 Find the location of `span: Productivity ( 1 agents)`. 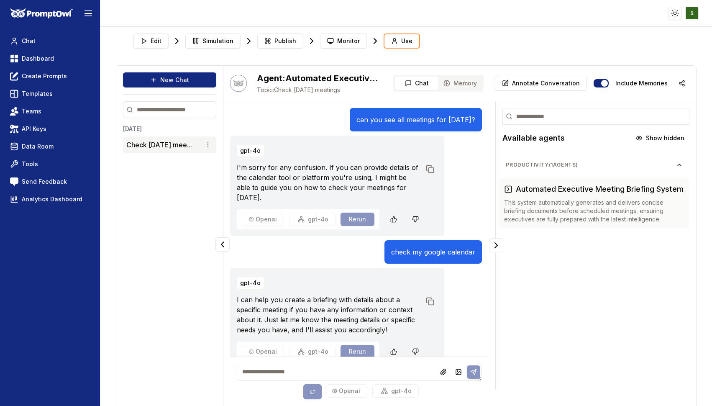

span: Productivity ( 1 agents) is located at coordinates (591, 165).